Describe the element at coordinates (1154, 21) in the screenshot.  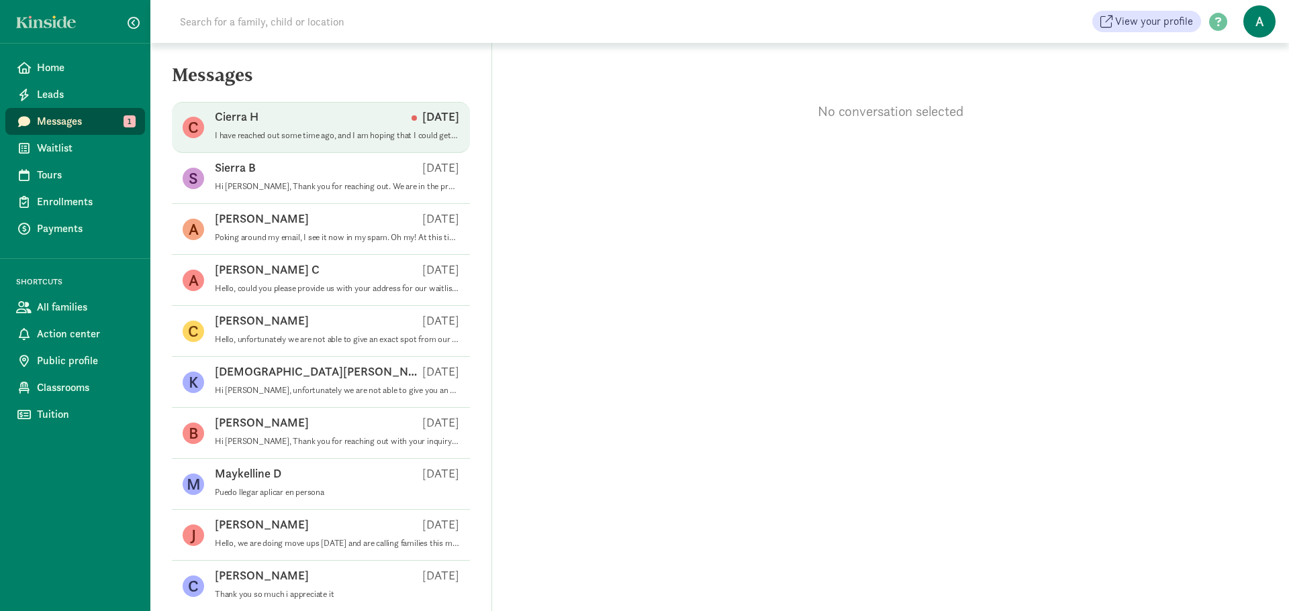
I see `span: View your profile` at that location.